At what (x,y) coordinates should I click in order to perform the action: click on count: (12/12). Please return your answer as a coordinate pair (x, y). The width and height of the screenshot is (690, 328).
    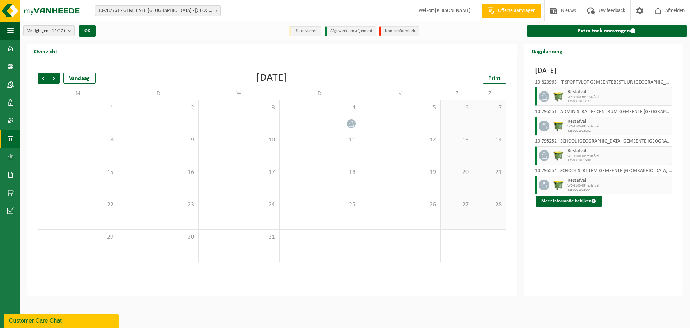
    Looking at the image, I should click on (58, 31).